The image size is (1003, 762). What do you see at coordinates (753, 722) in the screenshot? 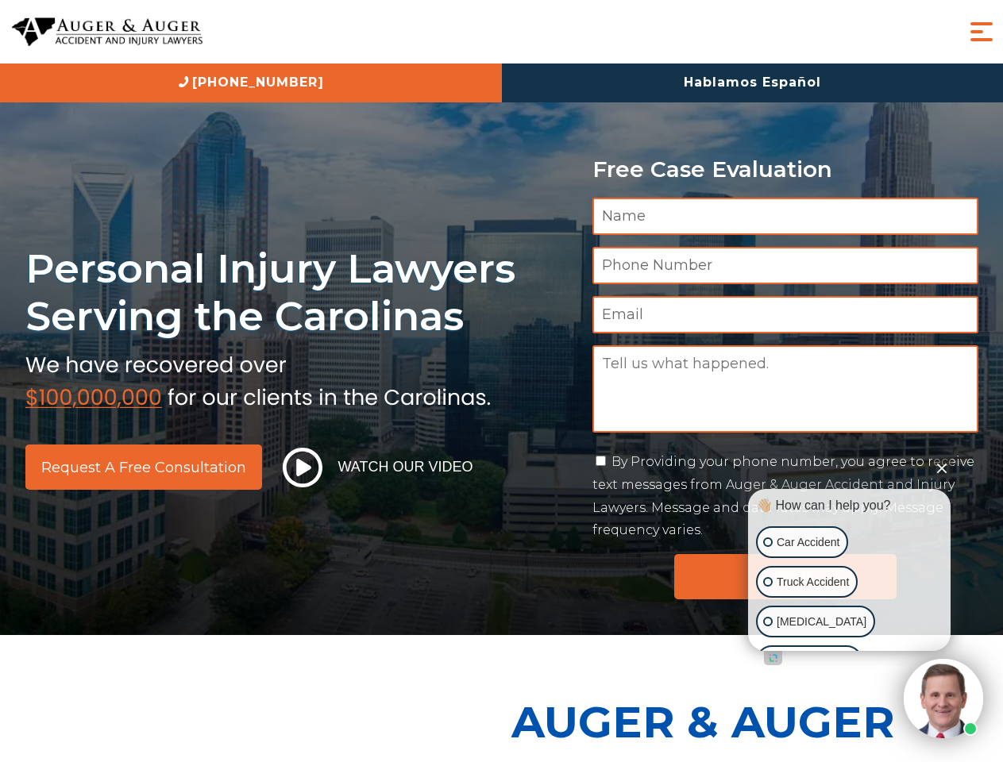
I see `p: Auger & Auger` at bounding box center [753, 722].